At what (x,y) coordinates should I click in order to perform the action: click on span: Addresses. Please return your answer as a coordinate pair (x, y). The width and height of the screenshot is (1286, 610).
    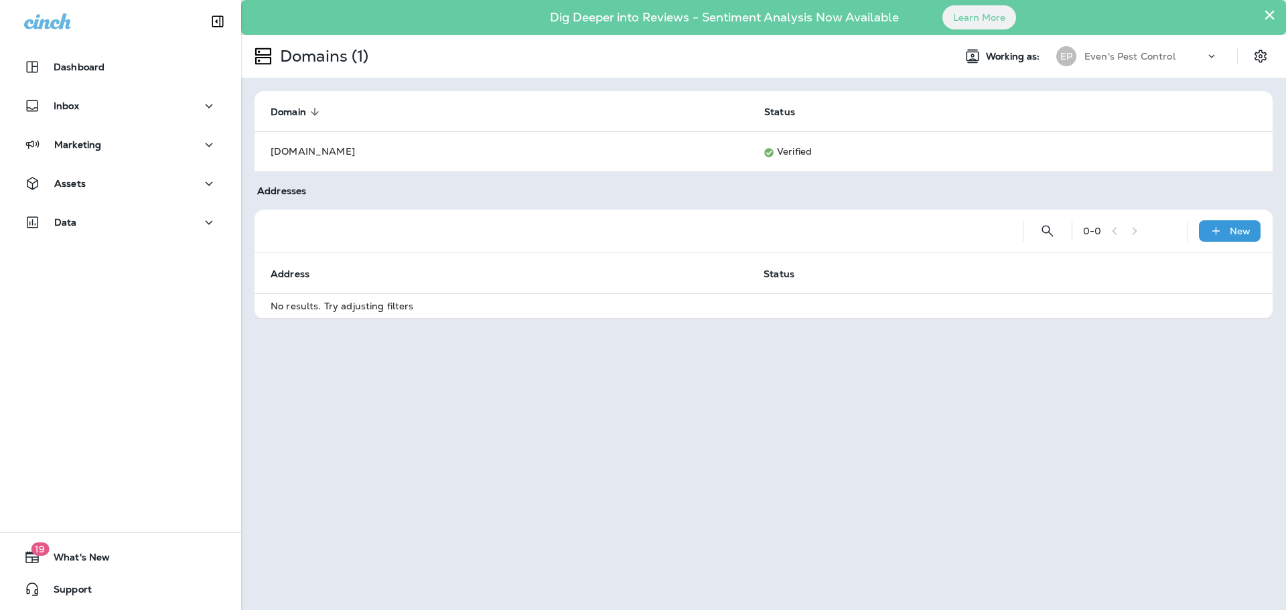
    Looking at the image, I should click on (281, 191).